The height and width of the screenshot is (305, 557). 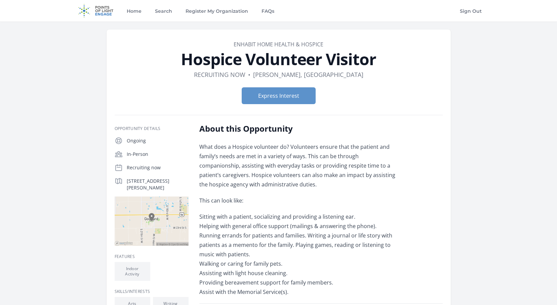 I want to click on p: This can look like:, so click(x=298, y=201).